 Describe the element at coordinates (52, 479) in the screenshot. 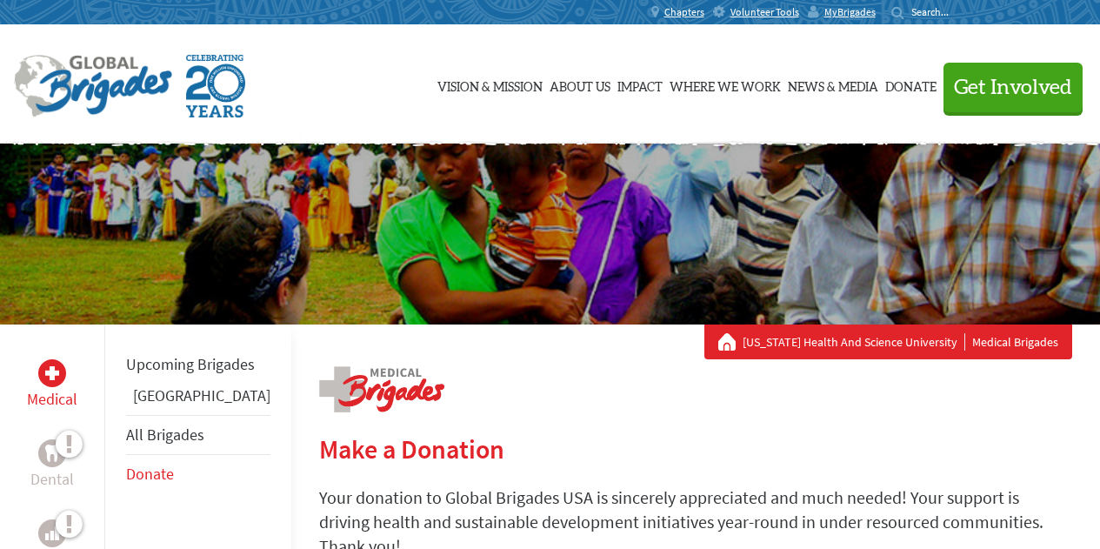

I see `p: Dental` at that location.